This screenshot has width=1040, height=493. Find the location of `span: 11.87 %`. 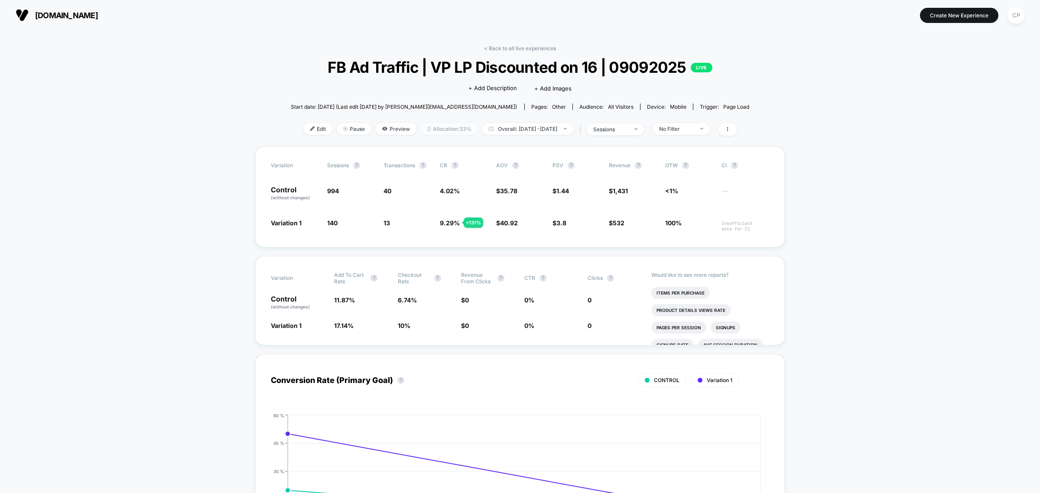

span: 11.87 % is located at coordinates (344, 300).